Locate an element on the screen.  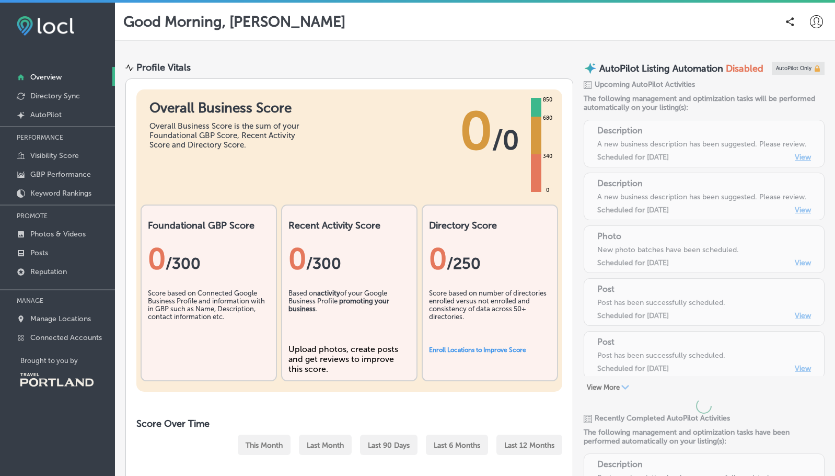
h1: Overall Business Score is located at coordinates (228, 108).